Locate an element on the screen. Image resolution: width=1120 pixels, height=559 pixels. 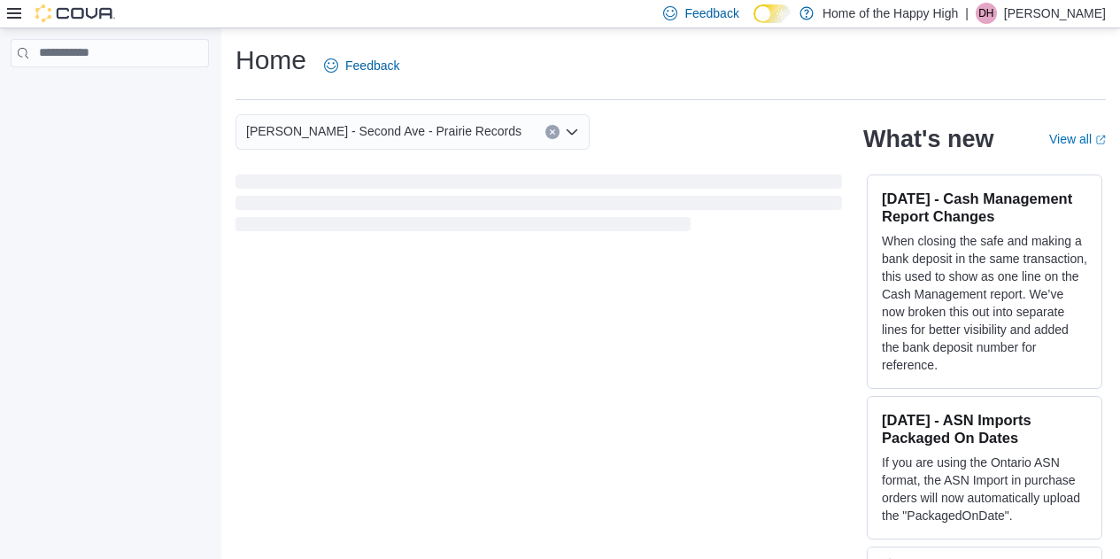
p: When closing the safe and making a bank deposit in the same transaction, this used to show as one... is located at coordinates (984, 303).